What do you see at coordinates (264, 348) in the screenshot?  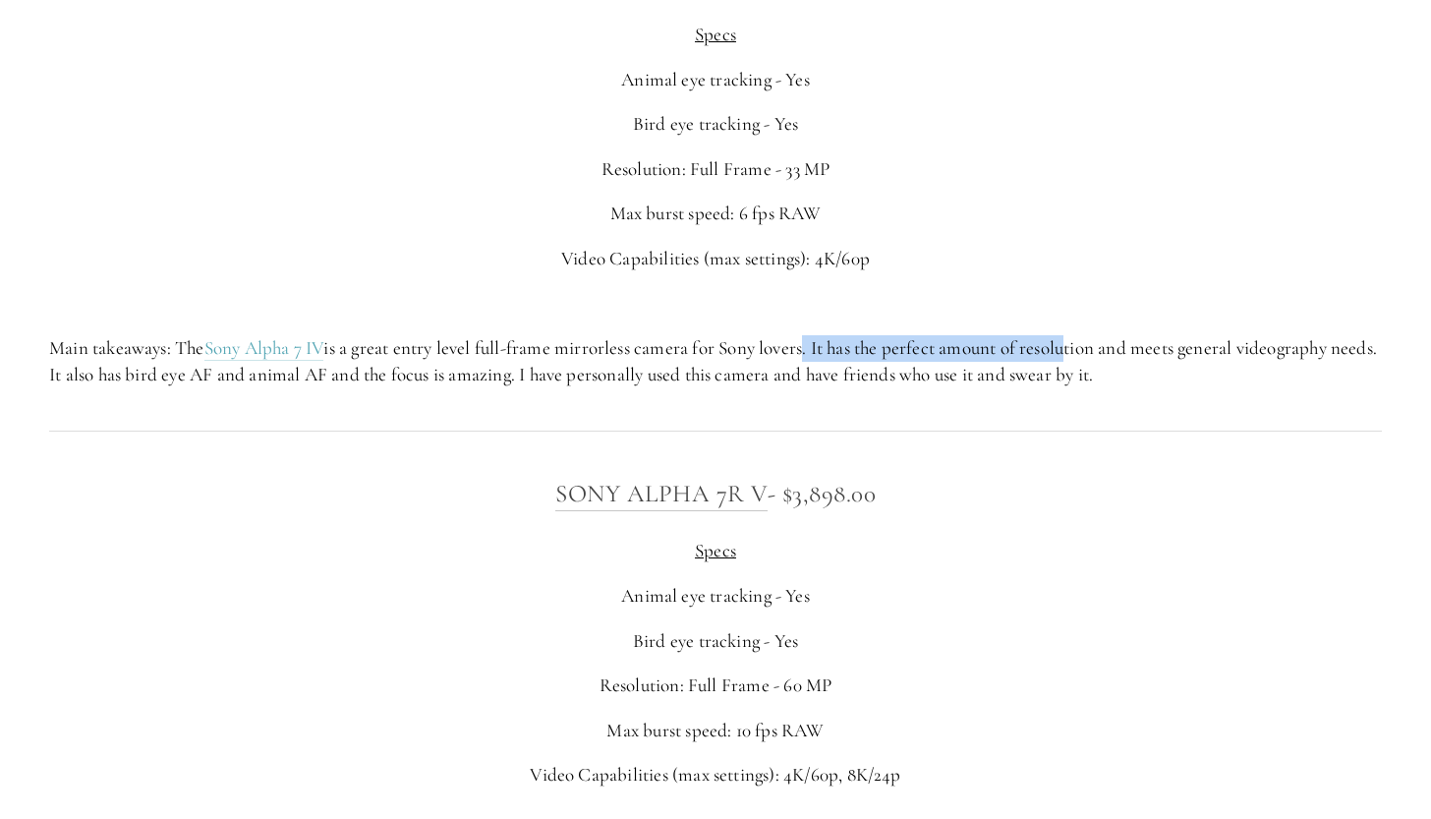 I see `a: Sony Alpha 7 IV` at bounding box center [264, 348].